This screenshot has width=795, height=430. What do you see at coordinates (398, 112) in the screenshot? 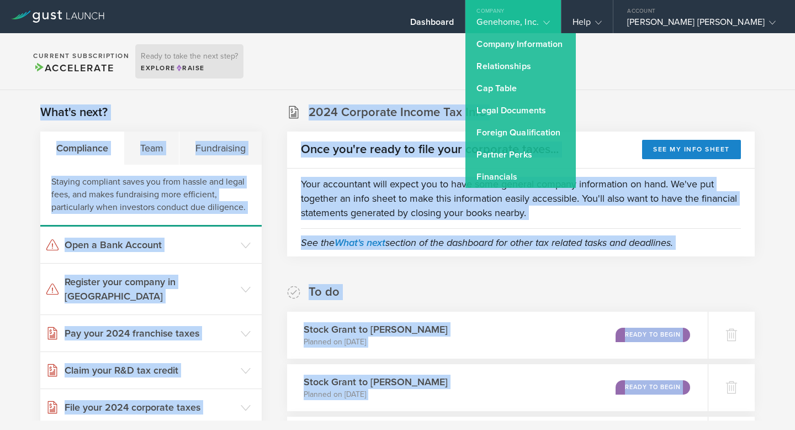
I see `h2: 2024 Corporate Income Tax Info` at bounding box center [398, 112].